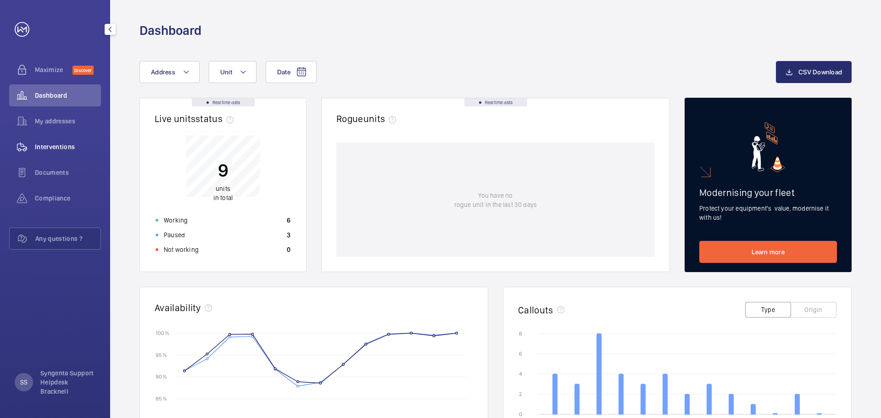 Image resolution: width=881 pixels, height=418 pixels. What do you see at coordinates (161, 355) in the screenshot?
I see `text: 95 %` at bounding box center [161, 355].